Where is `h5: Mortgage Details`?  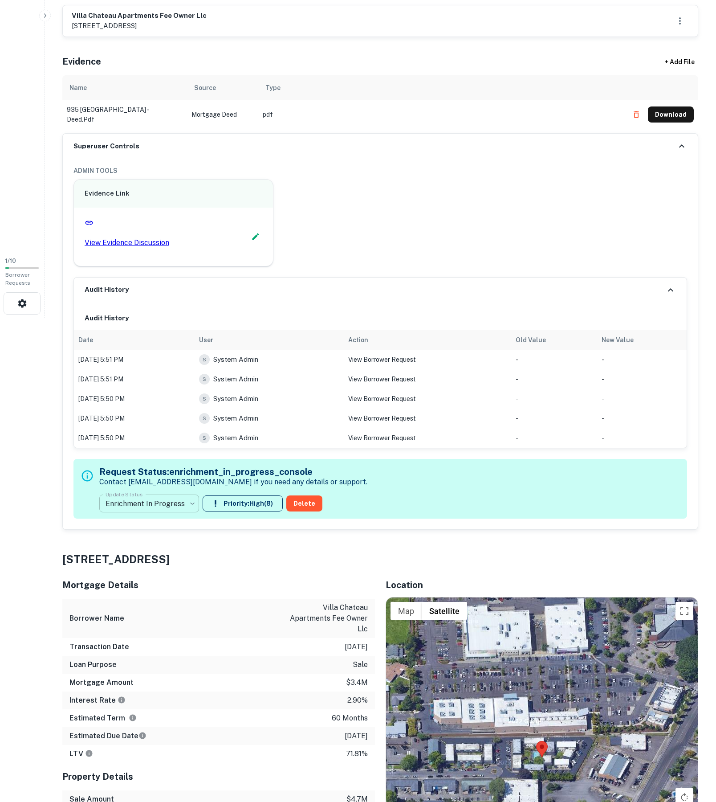
h5: Mortgage Details is located at coordinates (219, 585).